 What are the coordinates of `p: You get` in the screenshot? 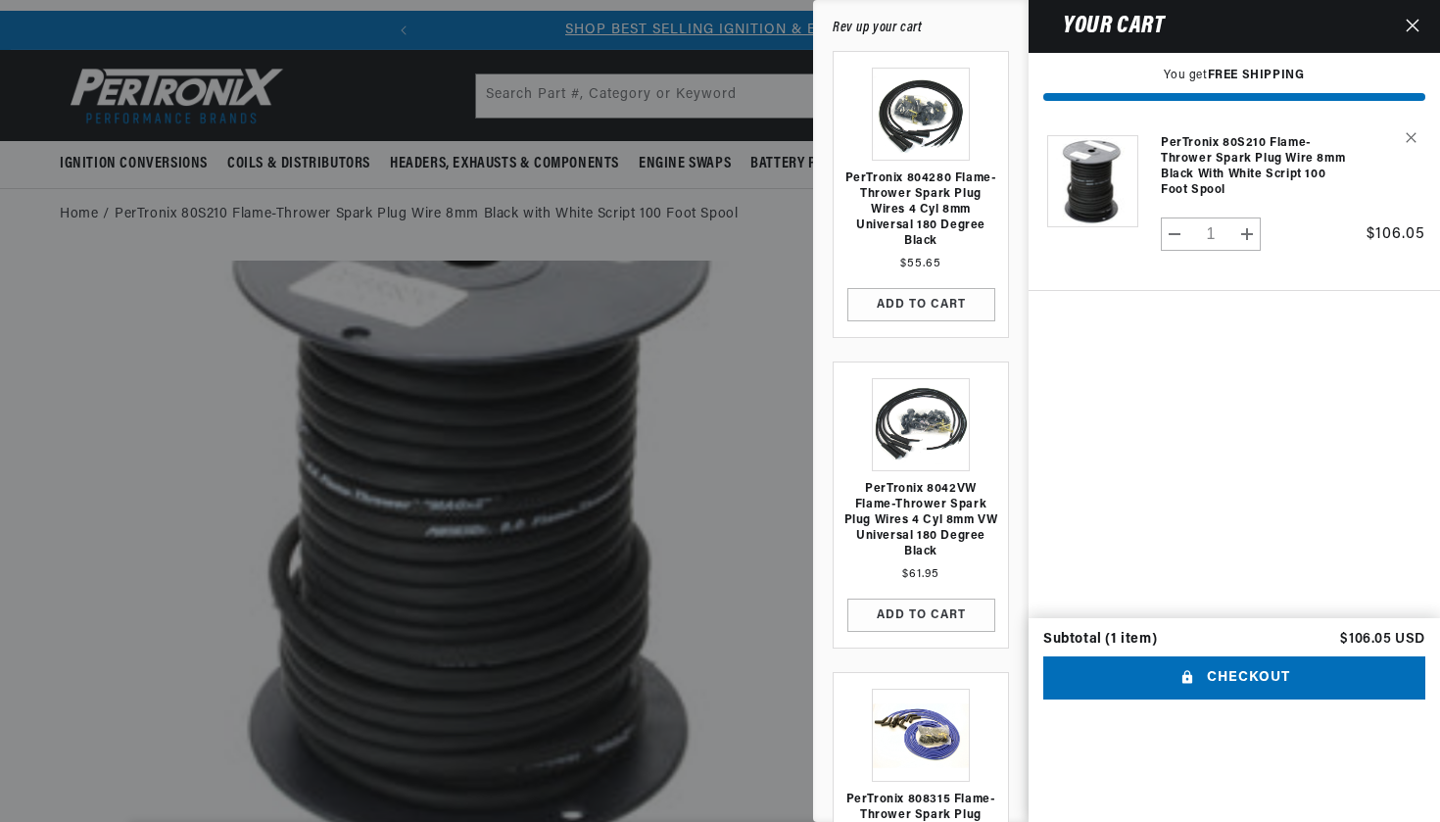 It's located at (1234, 75).